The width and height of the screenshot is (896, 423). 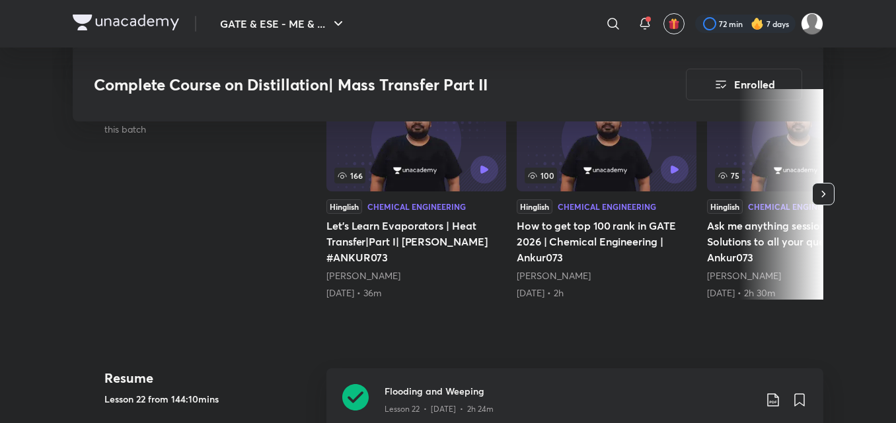 What do you see at coordinates (352, 85) in the screenshot?
I see `h3: Complete Course on Distillation| Mass Transfer Part II` at bounding box center [352, 85].